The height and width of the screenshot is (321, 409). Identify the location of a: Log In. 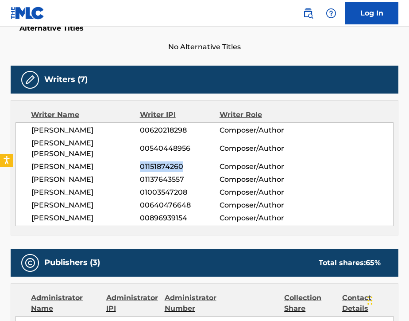
(372, 13).